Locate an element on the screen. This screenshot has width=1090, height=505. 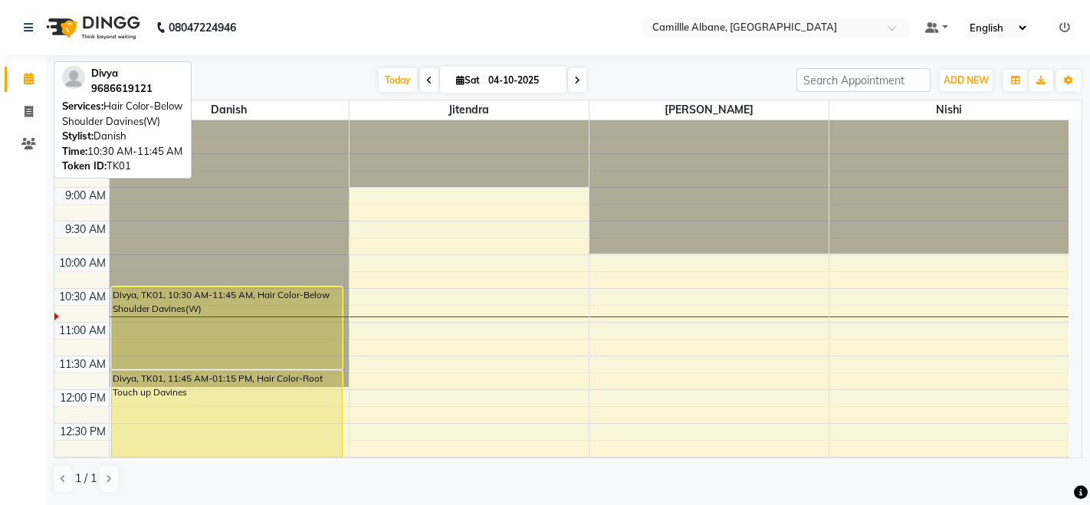
div: 10:00 AM is located at coordinates (82, 263).